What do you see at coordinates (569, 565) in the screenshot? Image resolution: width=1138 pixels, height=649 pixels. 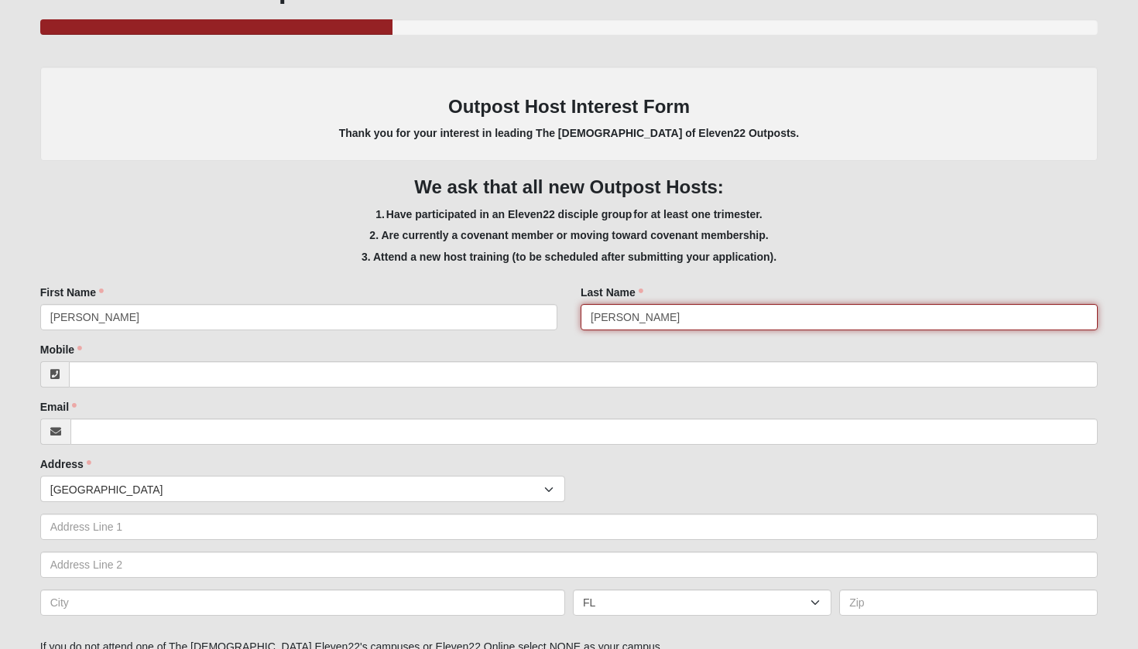 I see `input: Address Line 2` at bounding box center [569, 565].